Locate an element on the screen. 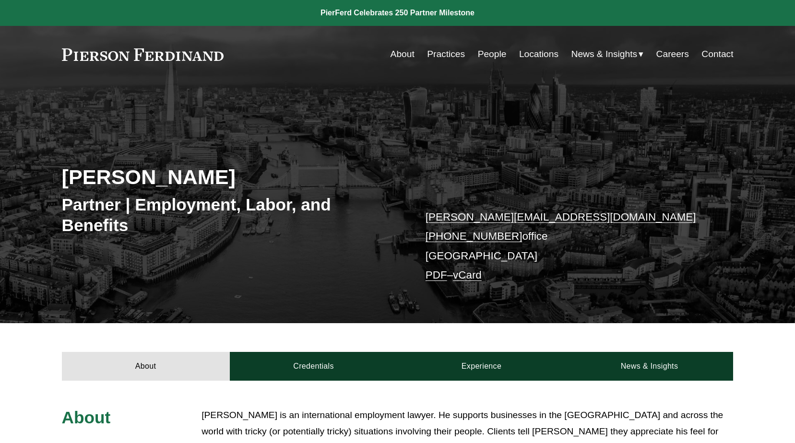 This screenshot has width=795, height=443. a: PDF is located at coordinates (436, 275).